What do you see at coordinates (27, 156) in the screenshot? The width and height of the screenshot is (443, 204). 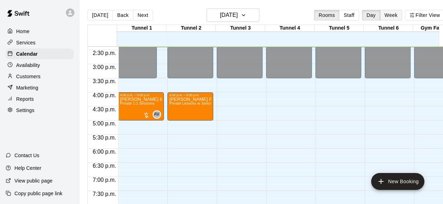 I see `p: Contact Us` at bounding box center [27, 156].